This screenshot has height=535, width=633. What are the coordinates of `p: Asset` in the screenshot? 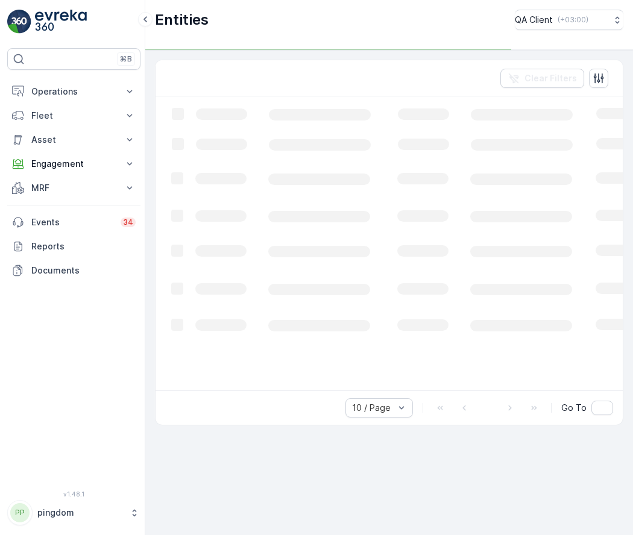 It's located at (74, 140).